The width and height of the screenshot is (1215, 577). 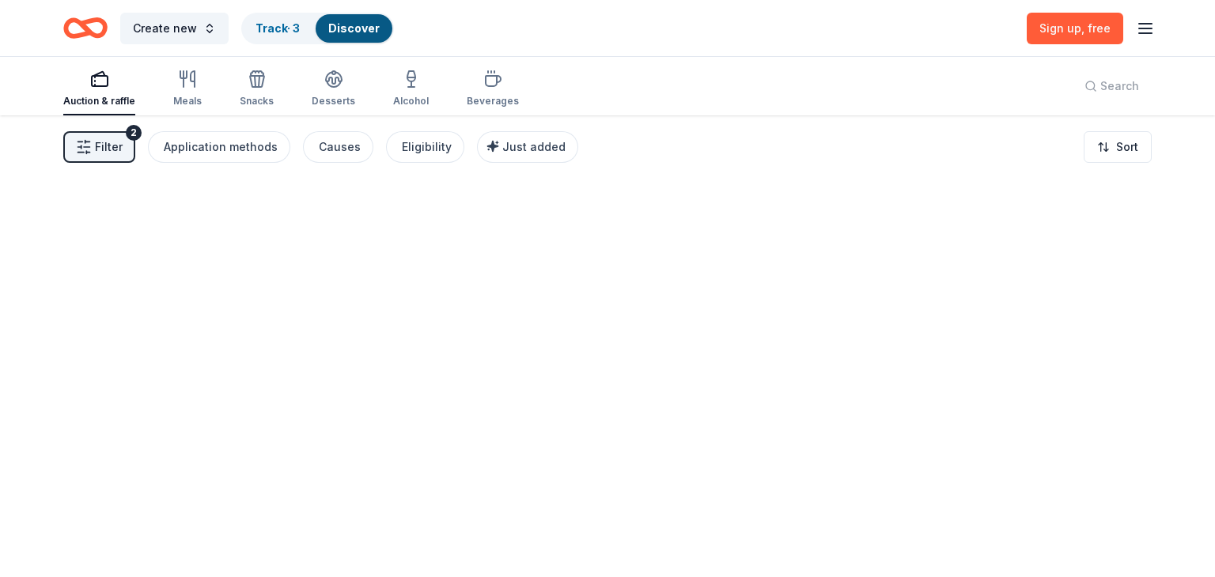 I want to click on button: Causes, so click(x=338, y=147).